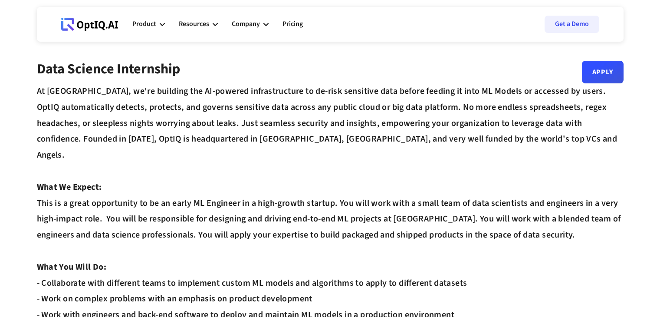 The height and width of the screenshot is (317, 660). I want to click on a: Get a Demo, so click(572, 24).